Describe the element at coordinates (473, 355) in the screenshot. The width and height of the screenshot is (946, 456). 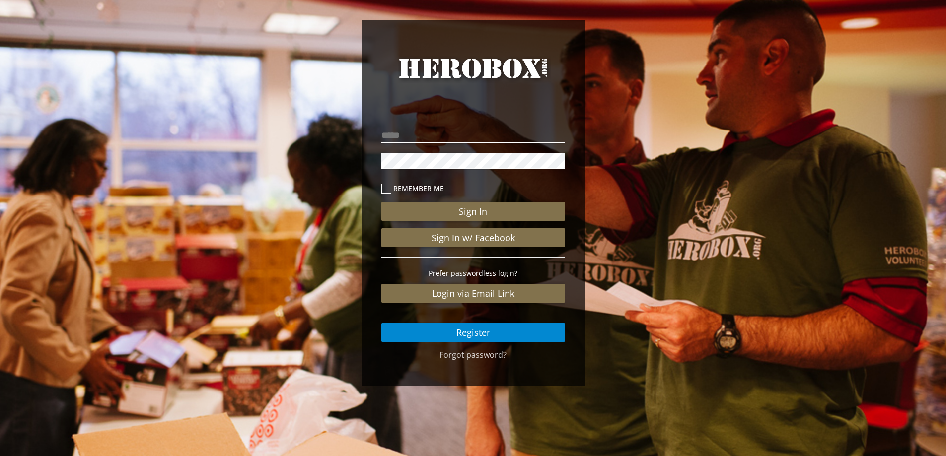
I see `a: Forgot password?` at that location.